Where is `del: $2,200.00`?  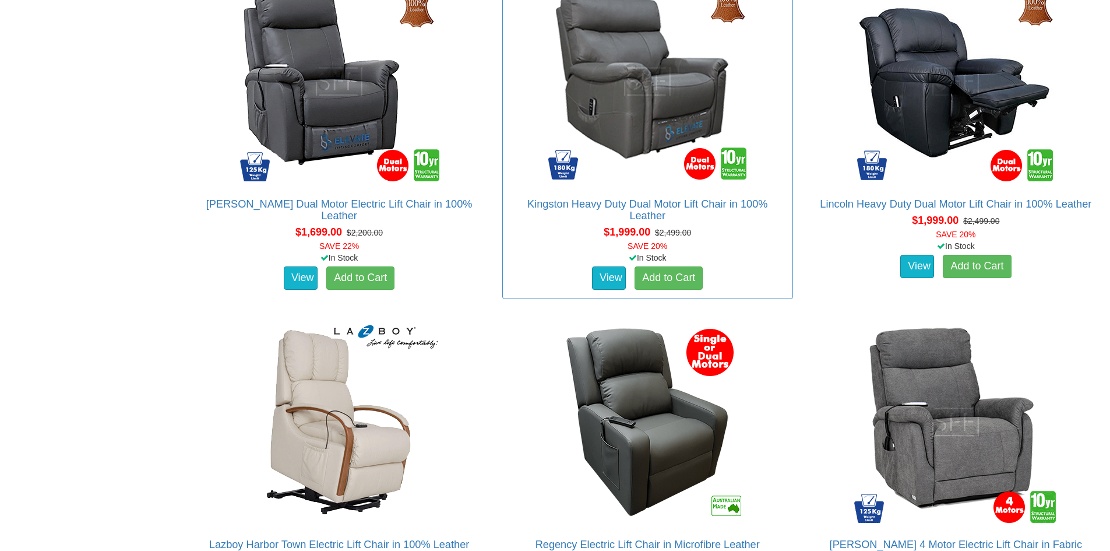
del: $2,200.00 is located at coordinates (365, 232).